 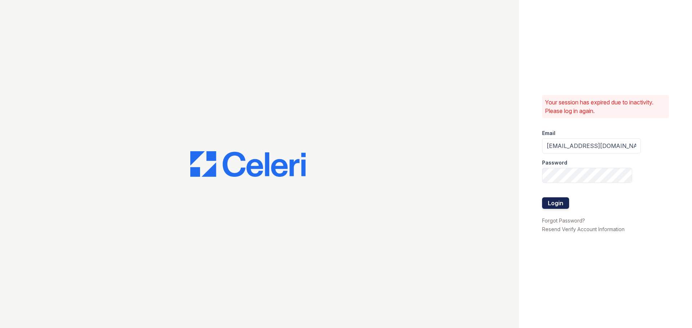 I want to click on p: Your session has expired due to inactivity. Please log in again., so click(x=606, y=107).